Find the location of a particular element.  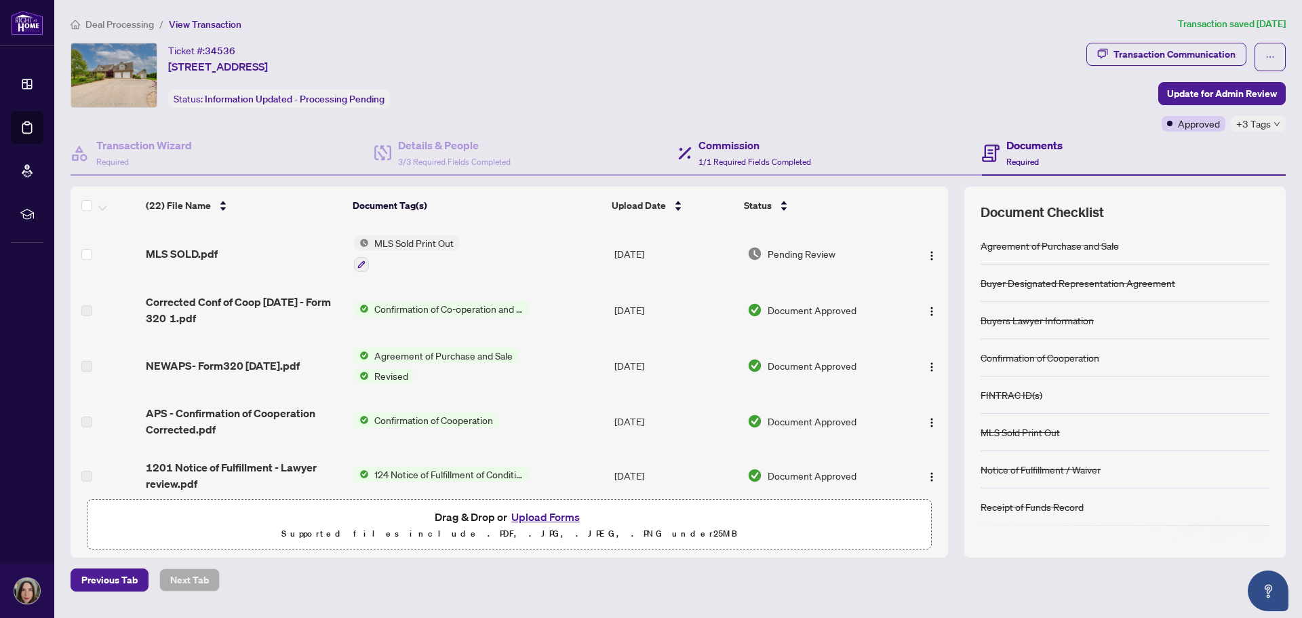

h4: Commission is located at coordinates (755, 145).